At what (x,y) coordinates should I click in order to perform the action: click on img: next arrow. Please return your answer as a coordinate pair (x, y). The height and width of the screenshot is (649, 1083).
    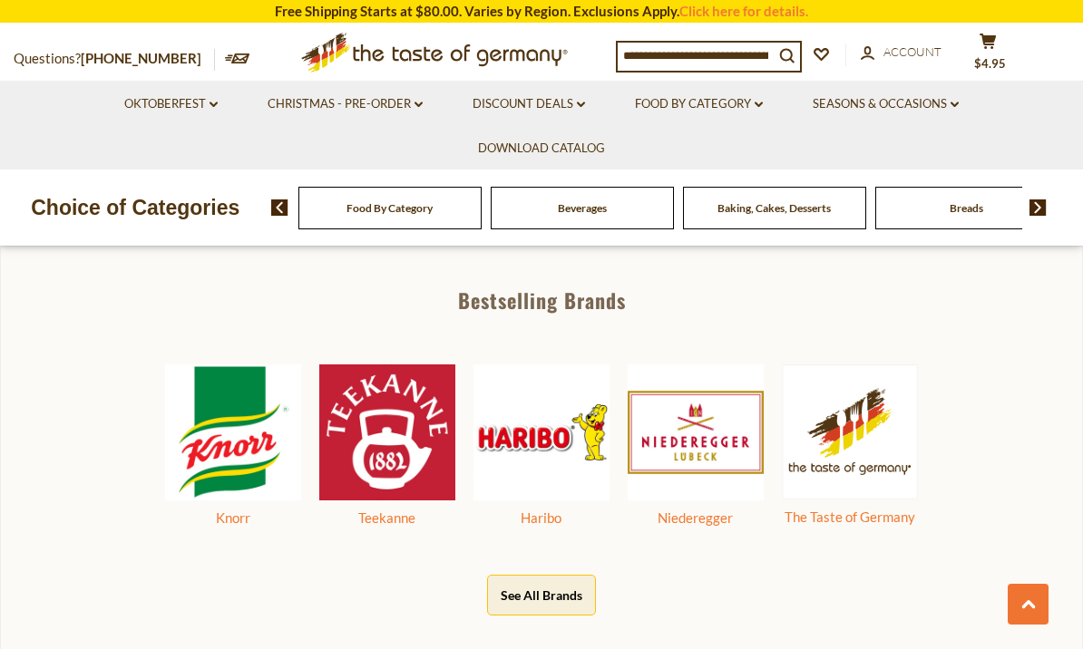
    Looking at the image, I should click on (1037, 208).